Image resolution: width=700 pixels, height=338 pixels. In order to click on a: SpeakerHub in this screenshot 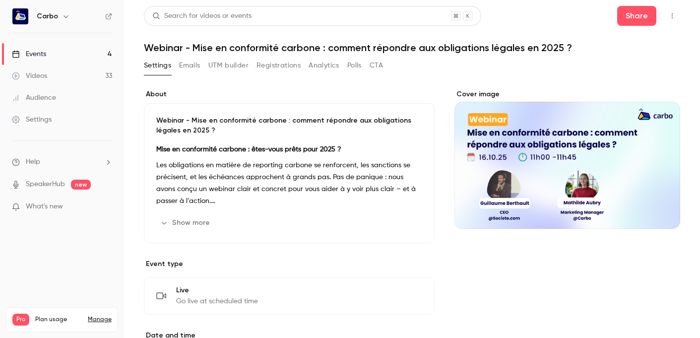, I will do `click(45, 184)`.